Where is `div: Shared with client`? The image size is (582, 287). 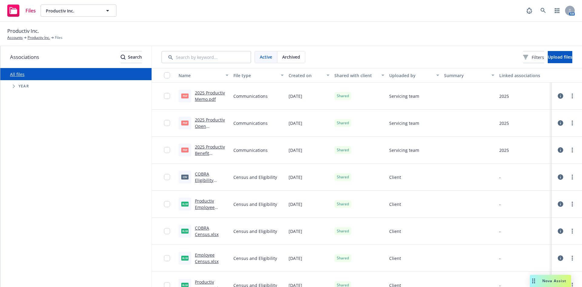
div: Shared with client is located at coordinates (356, 75).